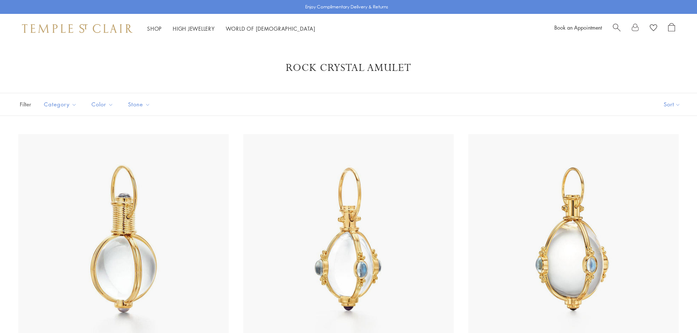  I want to click on img: Temple St. Clair, so click(77, 29).